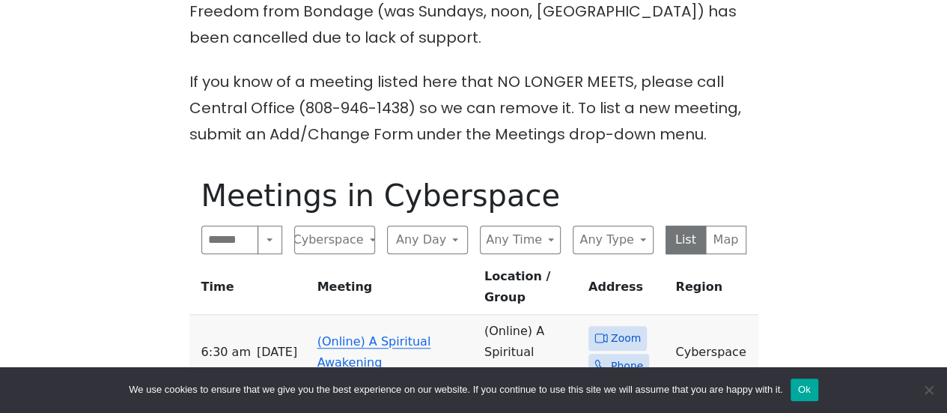  I want to click on th: Time, so click(250, 290).